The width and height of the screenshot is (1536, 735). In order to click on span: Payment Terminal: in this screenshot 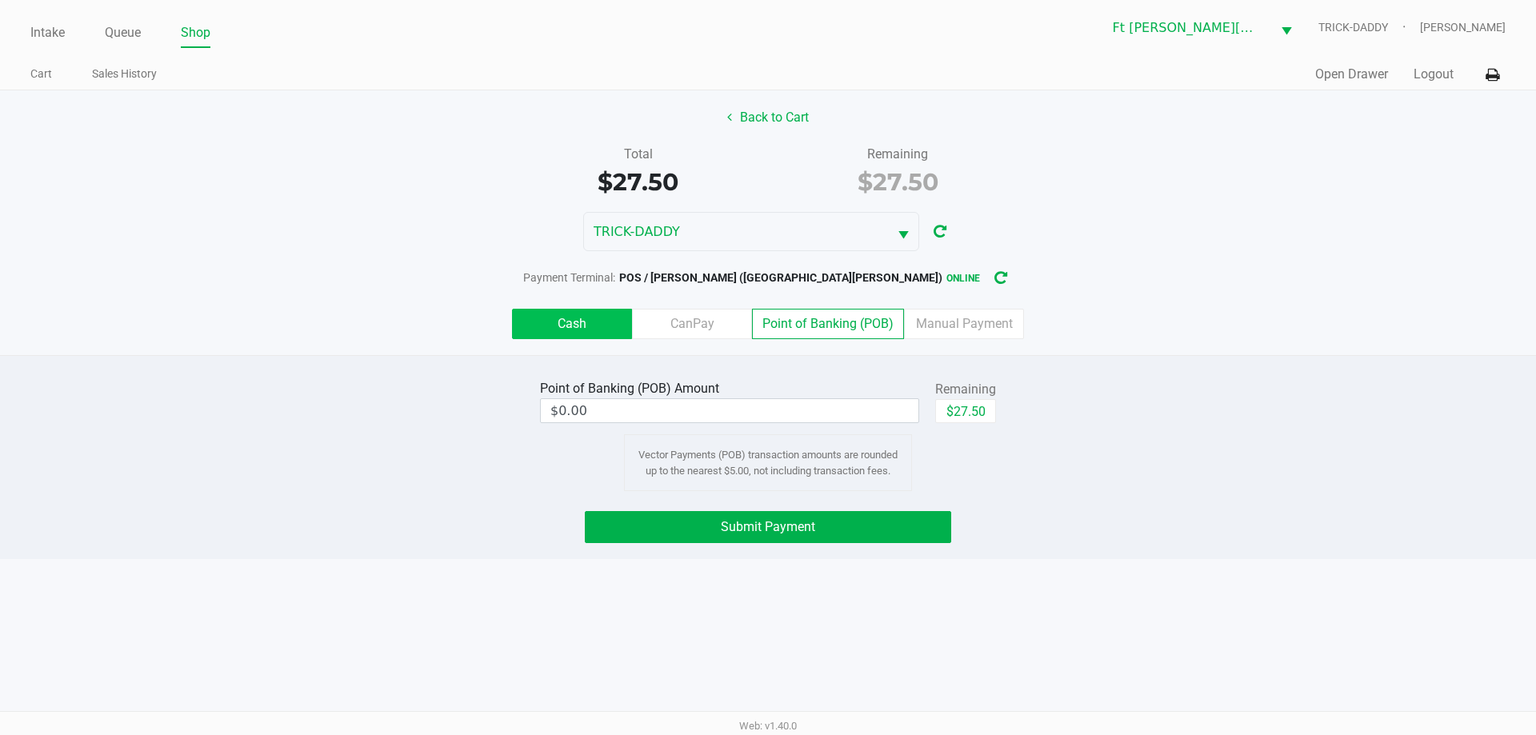, I will do `click(569, 278)`.